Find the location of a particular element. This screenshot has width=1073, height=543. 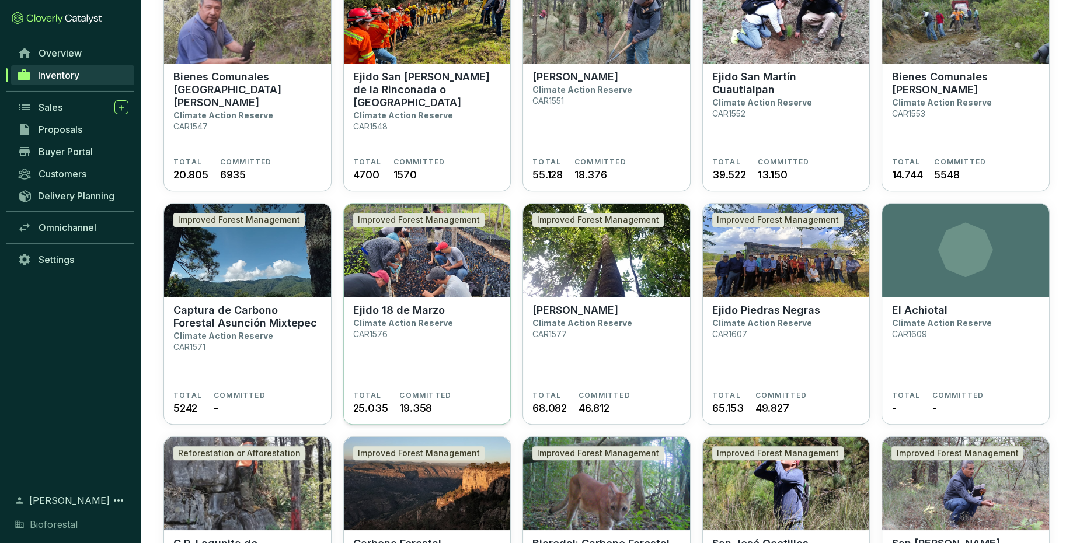

p: CAR1553 is located at coordinates (907, 113).